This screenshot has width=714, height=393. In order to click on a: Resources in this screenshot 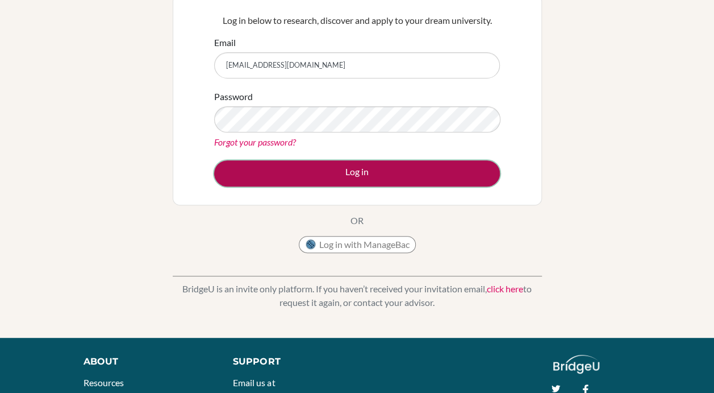, I will do `click(103, 382)`.